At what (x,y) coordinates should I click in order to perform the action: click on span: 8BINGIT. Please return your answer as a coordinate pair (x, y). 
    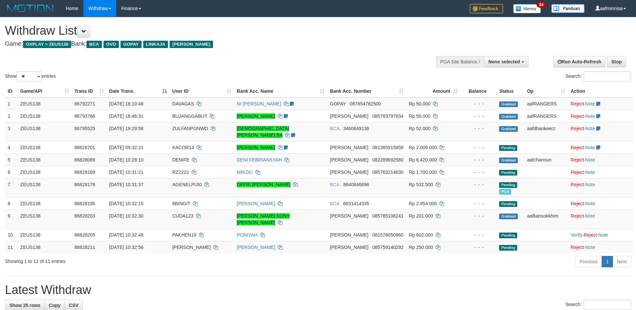
    Looking at the image, I should click on (181, 204).